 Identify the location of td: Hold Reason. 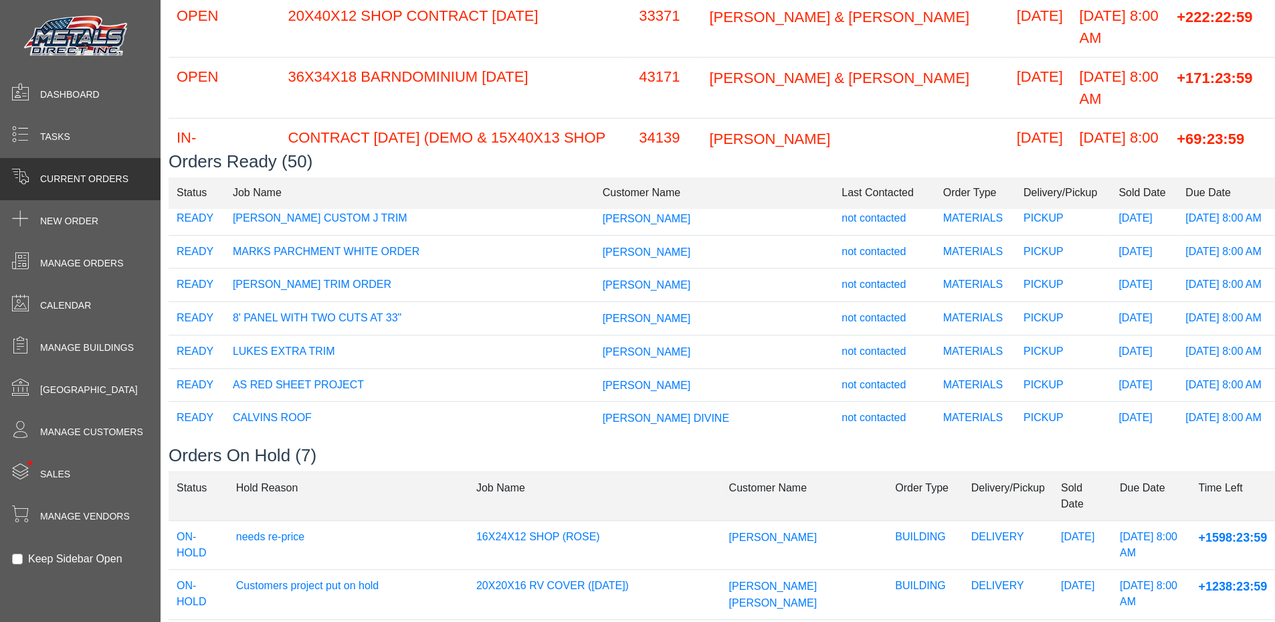
(348, 496).